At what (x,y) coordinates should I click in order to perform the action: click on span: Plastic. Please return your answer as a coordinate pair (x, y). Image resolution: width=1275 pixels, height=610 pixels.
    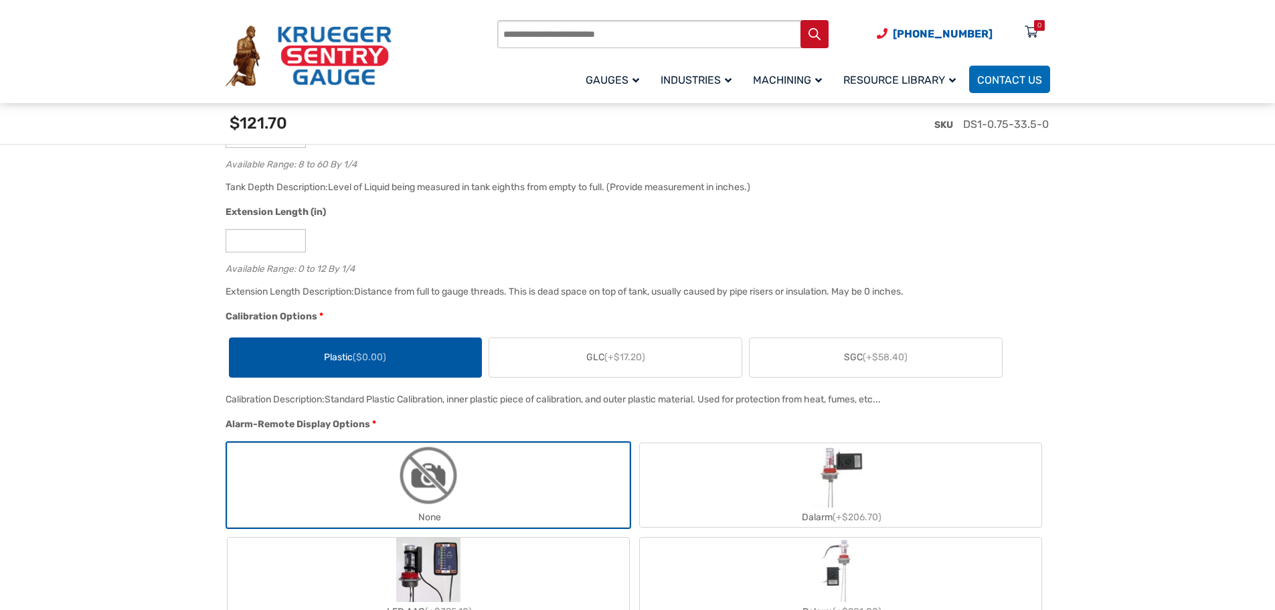
    Looking at the image, I should click on (355, 357).